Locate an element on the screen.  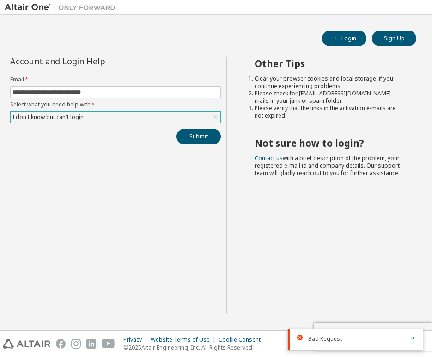
img: youtube.svg is located at coordinates (108, 343).